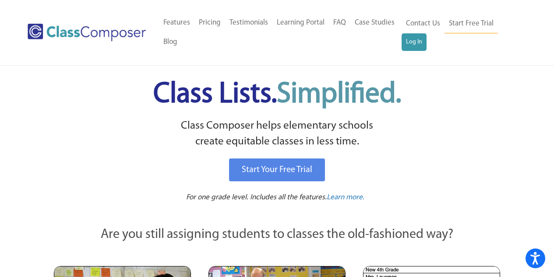 The height and width of the screenshot is (277, 554). Describe the element at coordinates (346, 197) in the screenshot. I see `a: Learn more.` at that location.